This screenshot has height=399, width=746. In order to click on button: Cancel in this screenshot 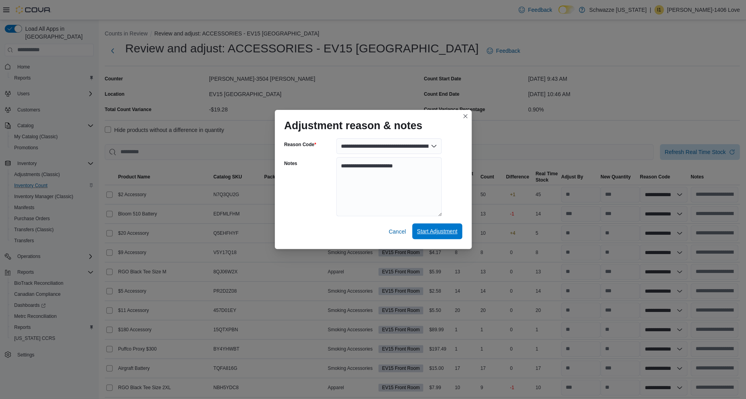, I will do `click(397, 231)`.